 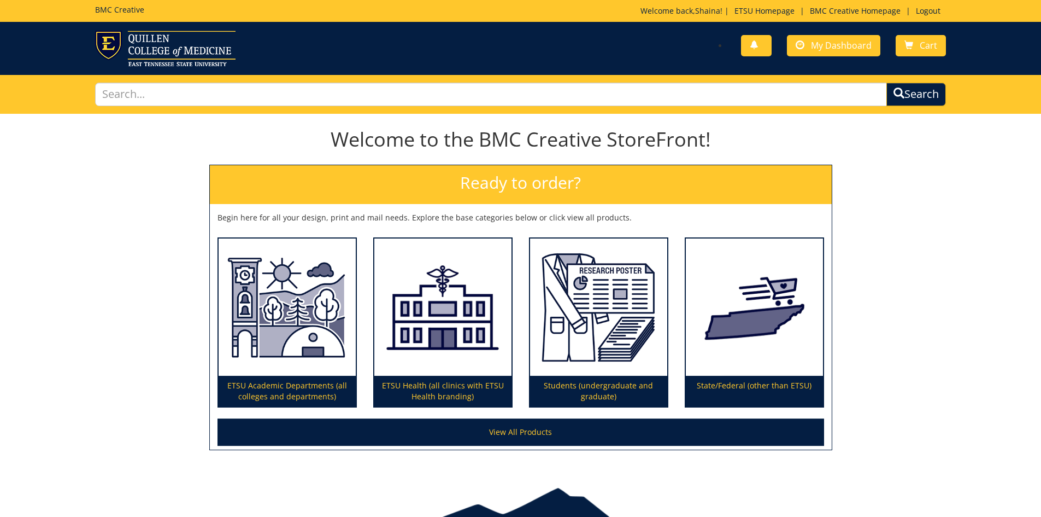 What do you see at coordinates (841, 45) in the screenshot?
I see `span: My Dashboard` at bounding box center [841, 45].